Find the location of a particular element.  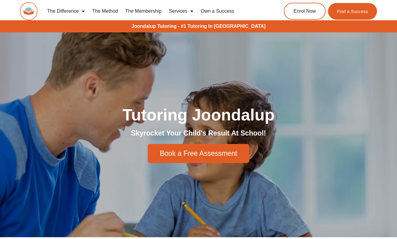

a: Own a Success is located at coordinates (217, 11).